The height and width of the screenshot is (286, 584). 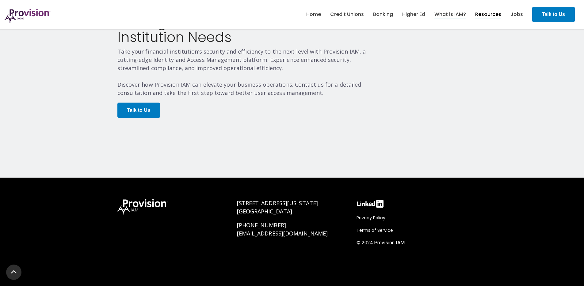 What do you see at coordinates (517, 14) in the screenshot?
I see `a: Jobs` at bounding box center [517, 14].